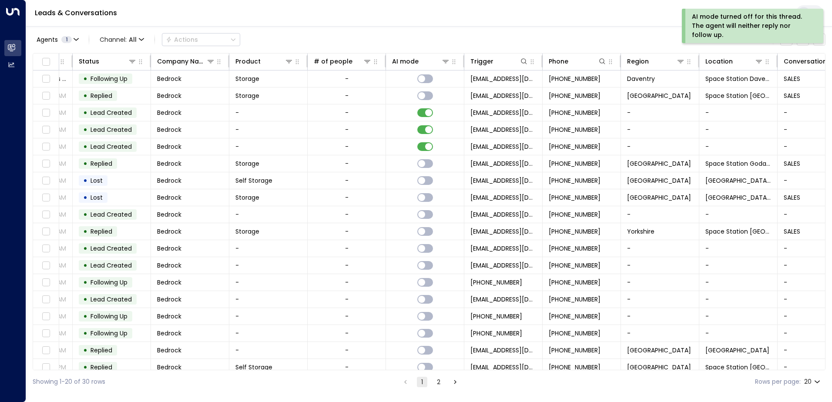 This screenshot has height=402, width=832. What do you see at coordinates (640, 231) in the screenshot?
I see `span: Yorkshire` at bounding box center [640, 231].